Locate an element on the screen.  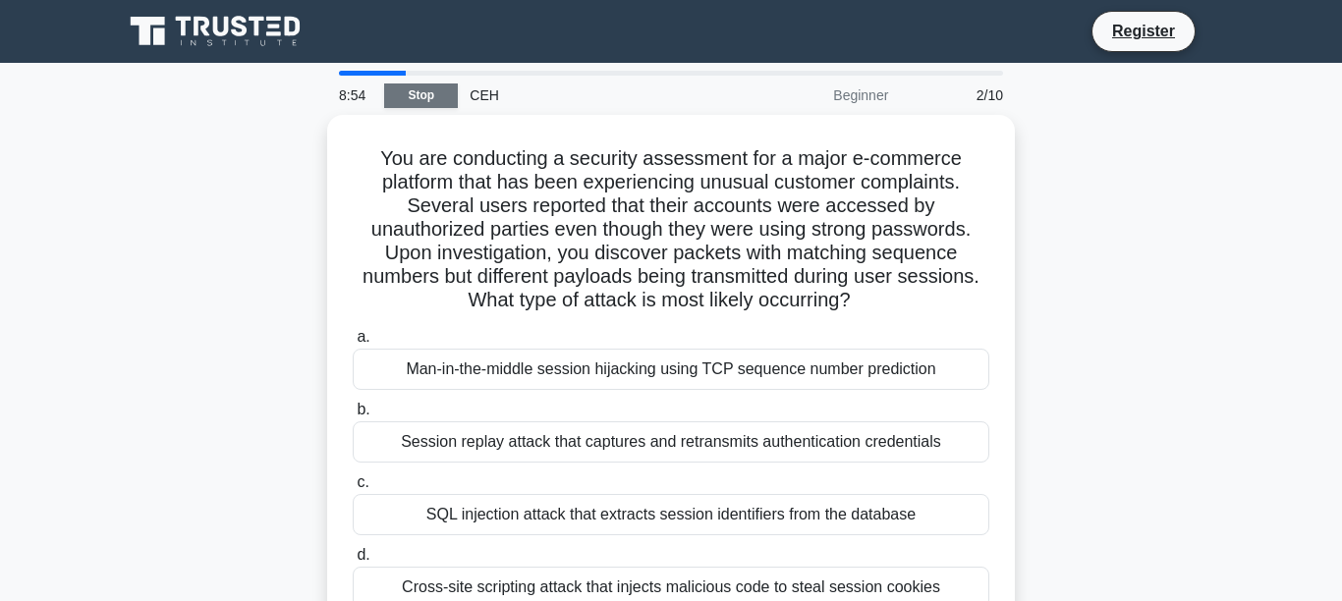
h5: You are conducting a security assessment for a major e-commerce platform that has been experienci... is located at coordinates (671, 230).